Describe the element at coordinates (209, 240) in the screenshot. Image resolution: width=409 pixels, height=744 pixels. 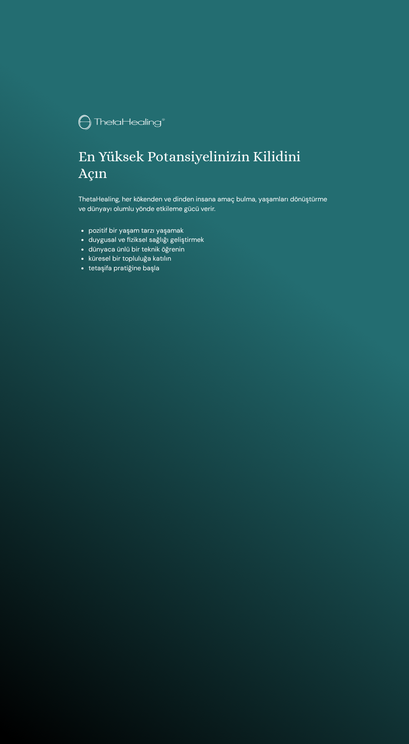
I see `li: duygusal ve fiziksel sağlığı geliştirmek` at that location.